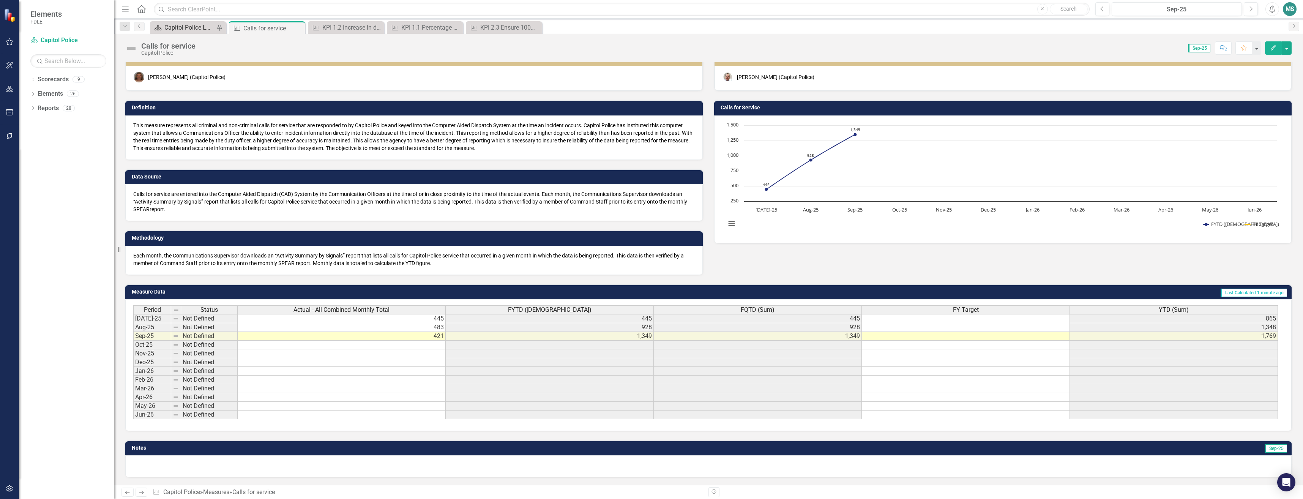 The width and height of the screenshot is (1303, 499). I want to click on div: 26, so click(73, 94).